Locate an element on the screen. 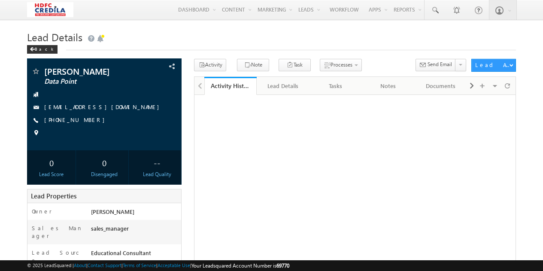  span: Your Leadsquared Account Number is is located at coordinates (240, 265).